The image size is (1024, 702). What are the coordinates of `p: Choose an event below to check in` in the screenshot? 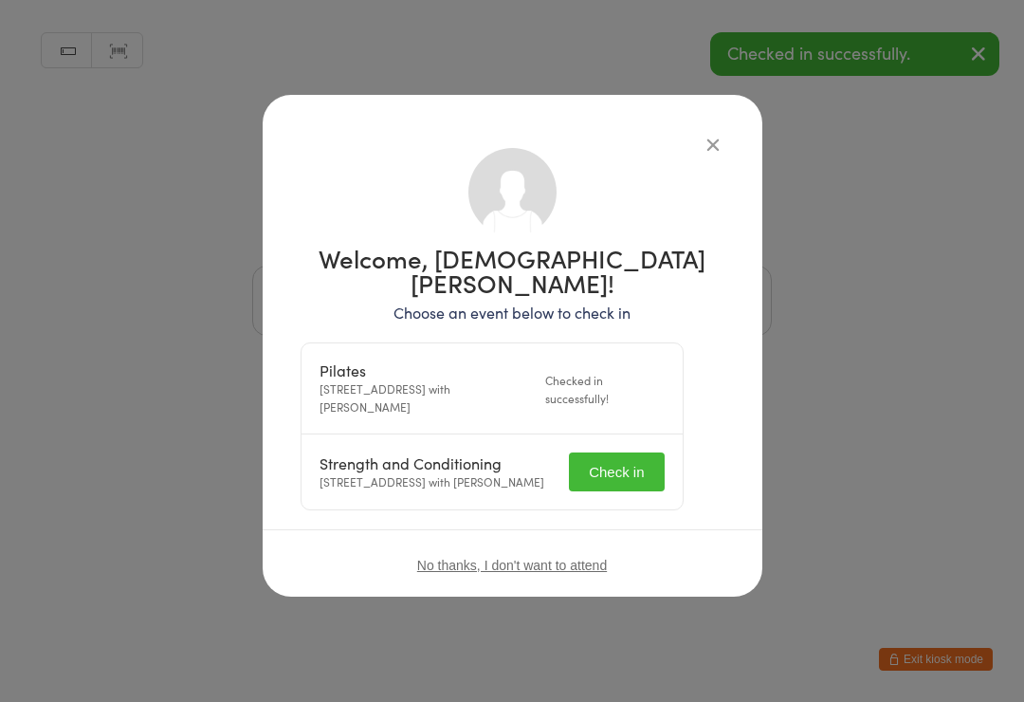 It's located at (512, 312).